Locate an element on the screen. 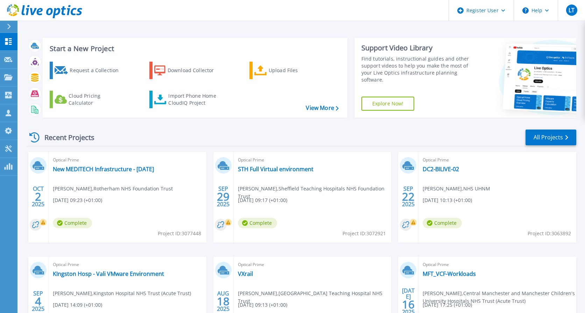  a: STH Full Virtual environment is located at coordinates (275, 169).